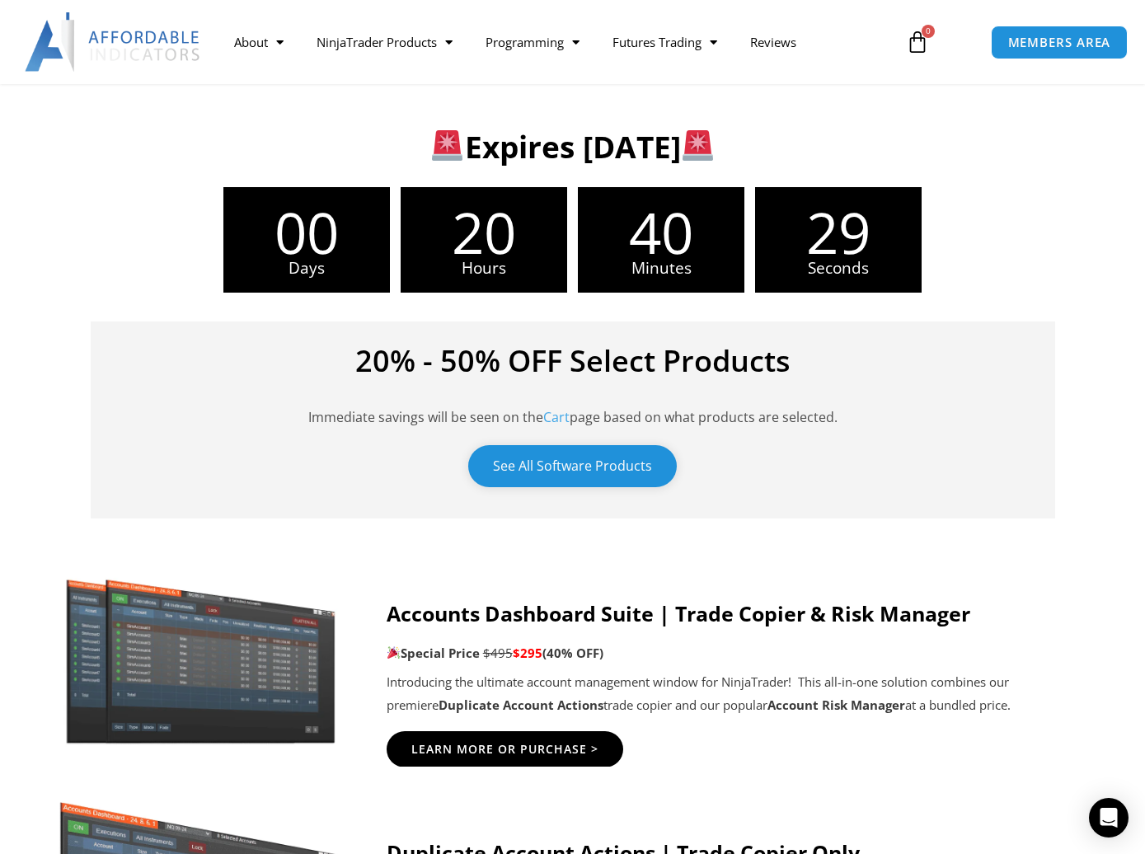  What do you see at coordinates (307, 232) in the screenshot?
I see `span: 00` at bounding box center [307, 232].